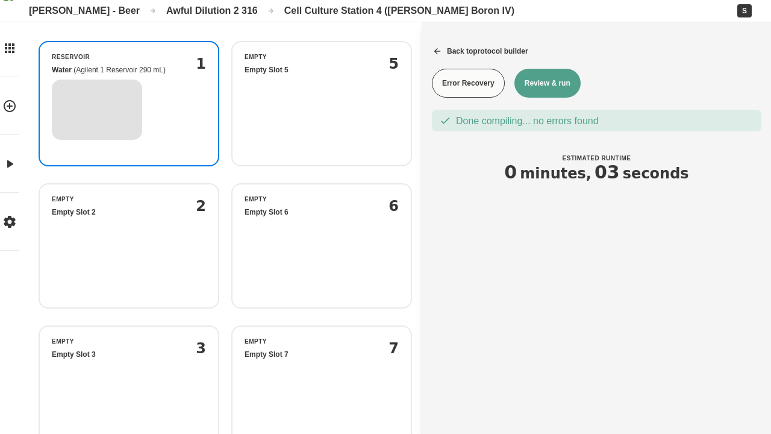 The image size is (771, 434). I want to click on b: Empty Slot 6, so click(266, 212).